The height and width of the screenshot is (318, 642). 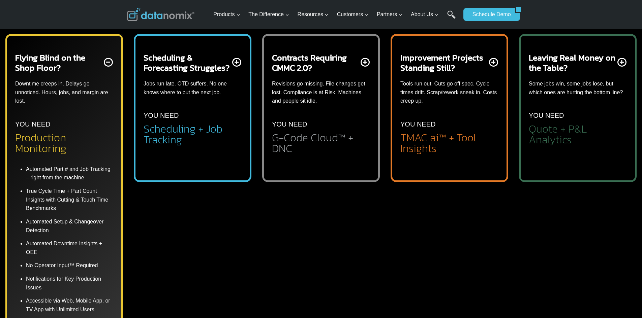 I want to click on span: Phone number, so click(x=167, y=31).